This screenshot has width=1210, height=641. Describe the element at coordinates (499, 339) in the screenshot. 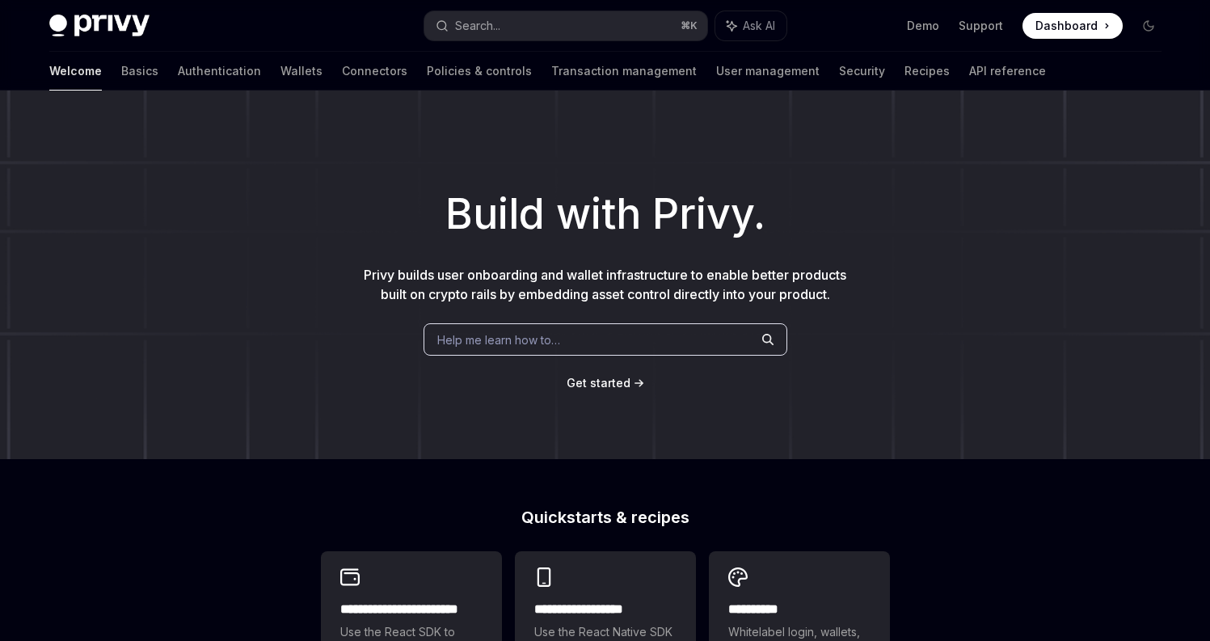

I see `span: Help me learn how to…` at that location.